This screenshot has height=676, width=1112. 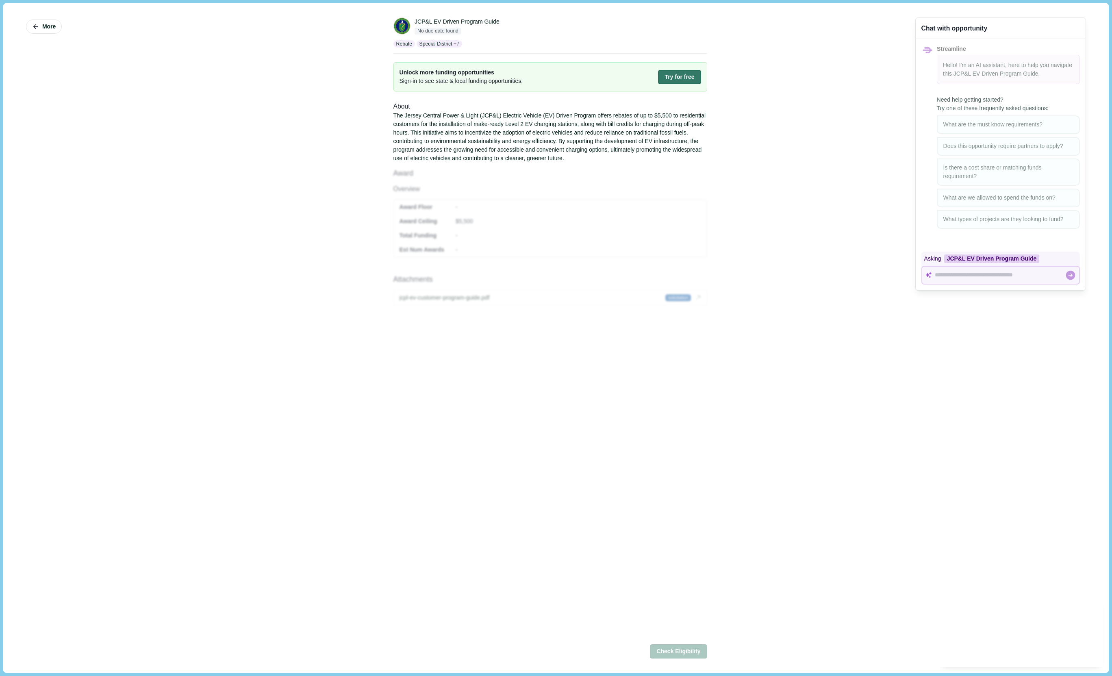 I want to click on button: Try for free, so click(x=679, y=77).